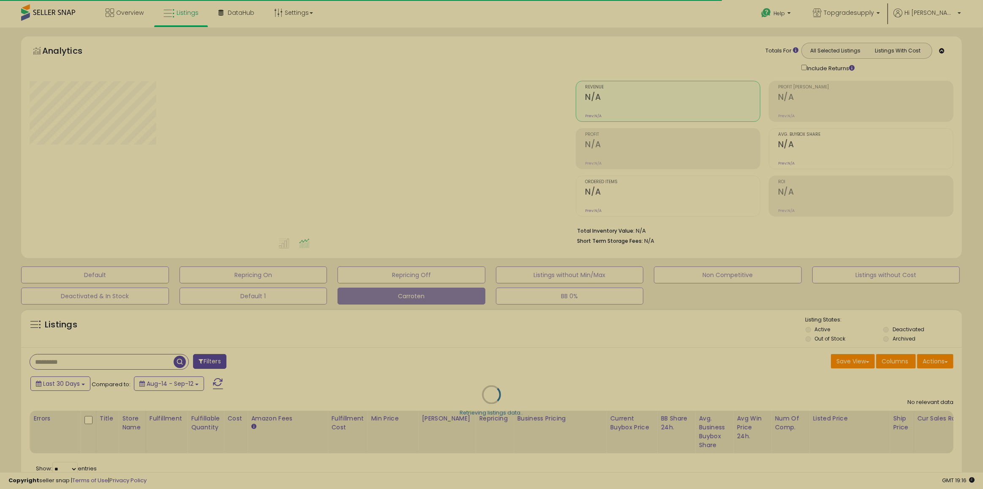  I want to click on button: Non Competitive, so click(728, 275).